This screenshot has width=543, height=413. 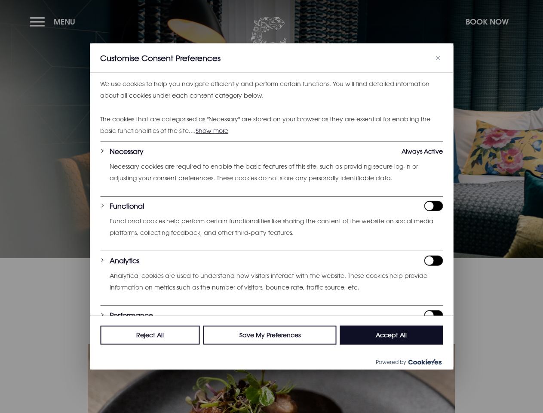 What do you see at coordinates (124, 261) in the screenshot?
I see `button: Analytics` at bounding box center [124, 261].